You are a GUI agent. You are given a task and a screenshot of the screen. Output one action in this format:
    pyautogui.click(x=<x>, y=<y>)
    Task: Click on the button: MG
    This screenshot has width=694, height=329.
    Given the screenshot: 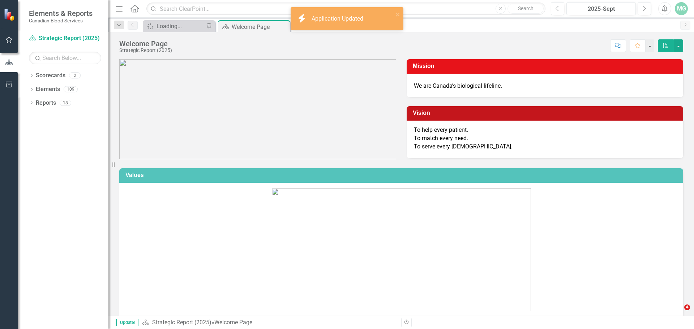 What is the action you would take?
    pyautogui.click(x=681, y=9)
    